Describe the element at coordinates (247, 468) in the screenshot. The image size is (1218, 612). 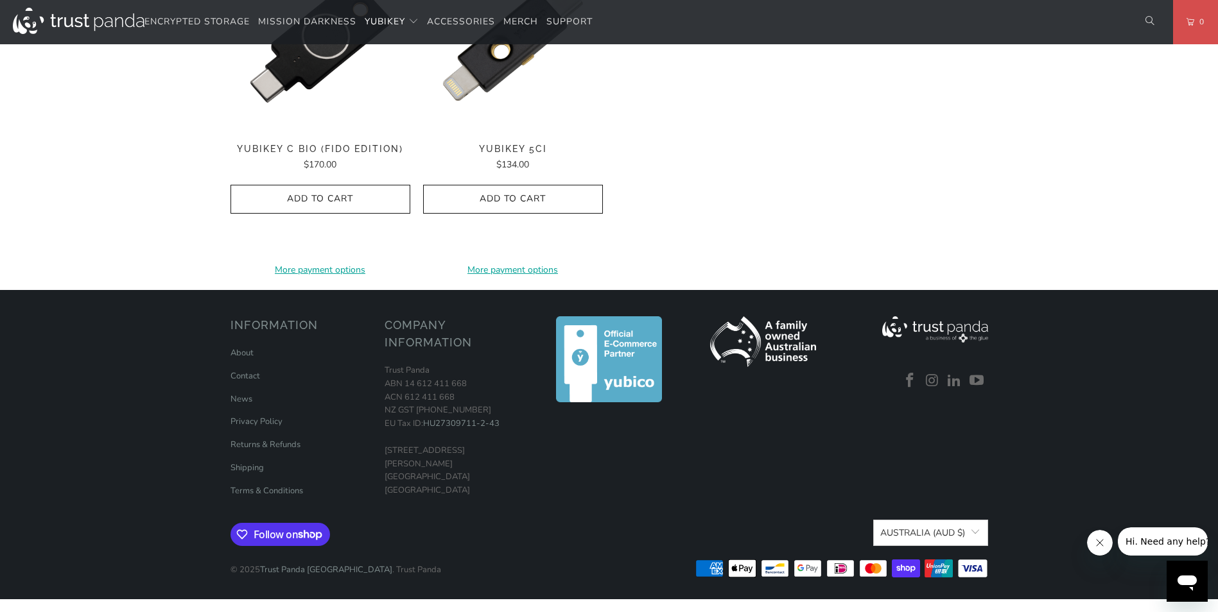
I see `a: Shipping` at that location.